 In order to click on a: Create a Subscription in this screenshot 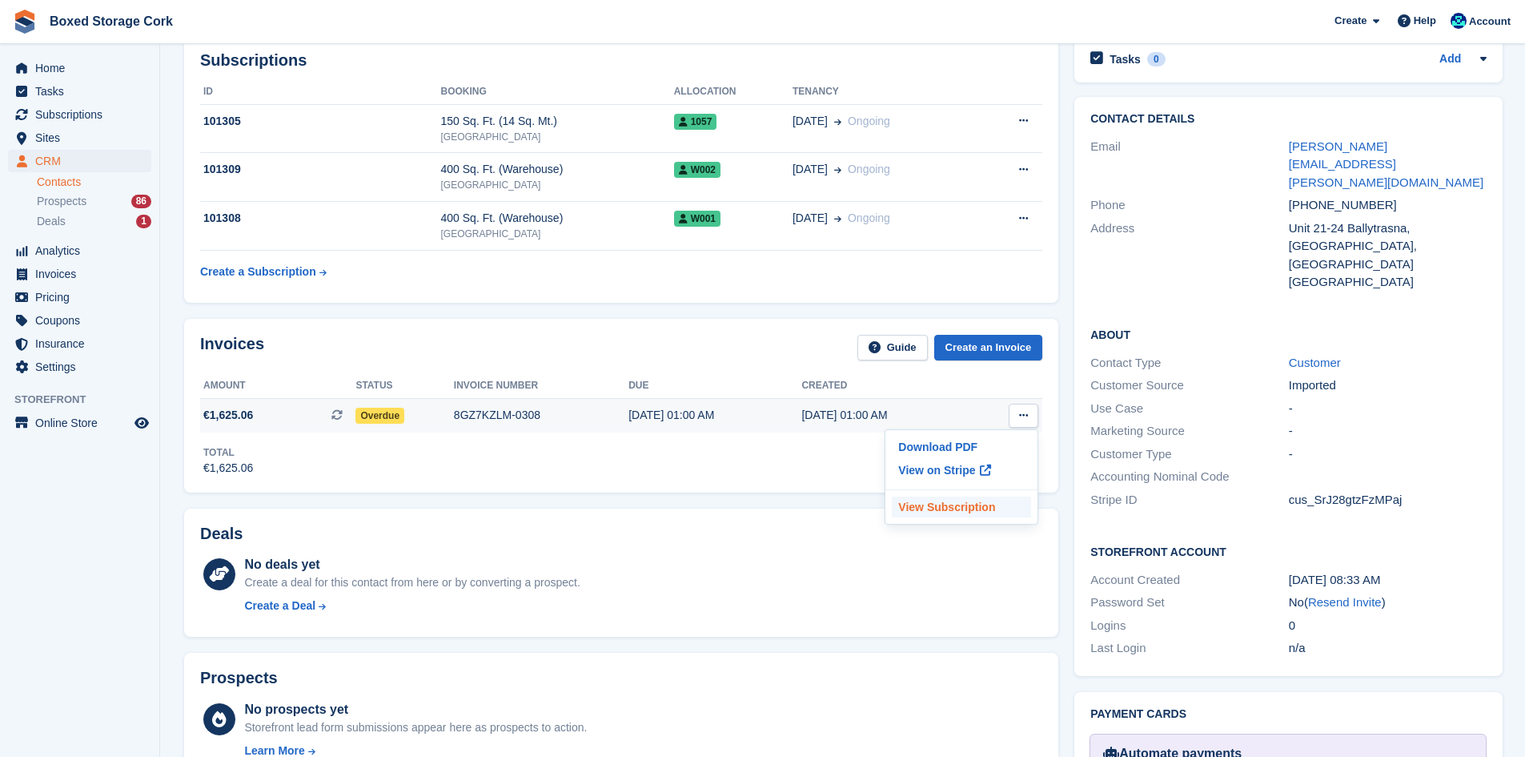, I will do `click(263, 271)`.